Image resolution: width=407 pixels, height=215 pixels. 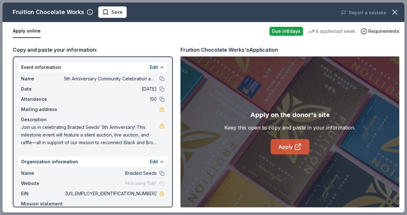 I want to click on span: Fill in using "Edit", so click(x=141, y=184).